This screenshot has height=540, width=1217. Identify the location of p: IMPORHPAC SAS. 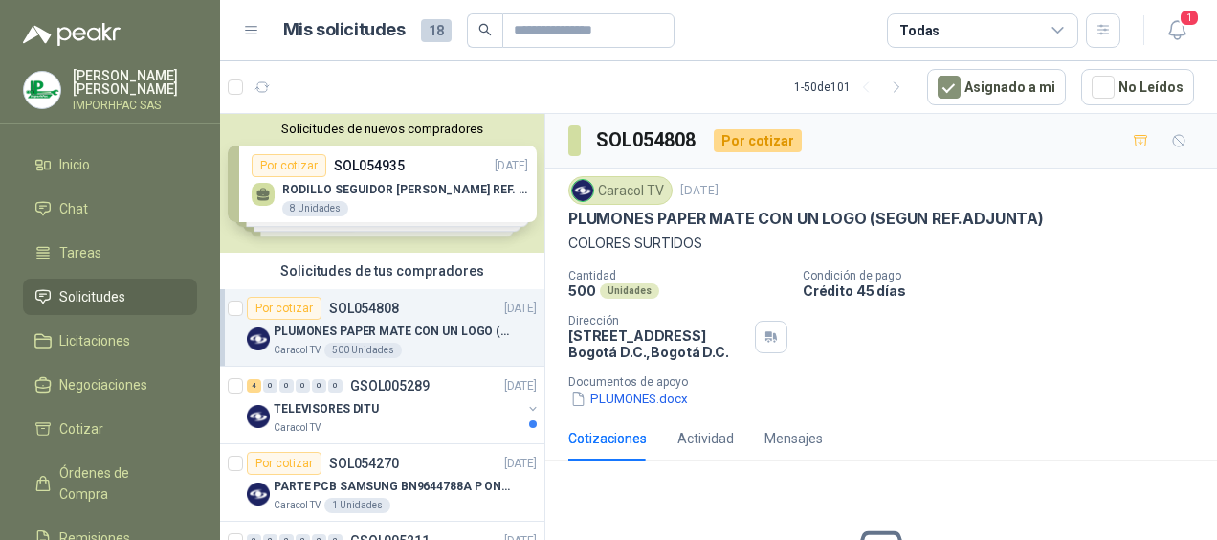
(135, 105).